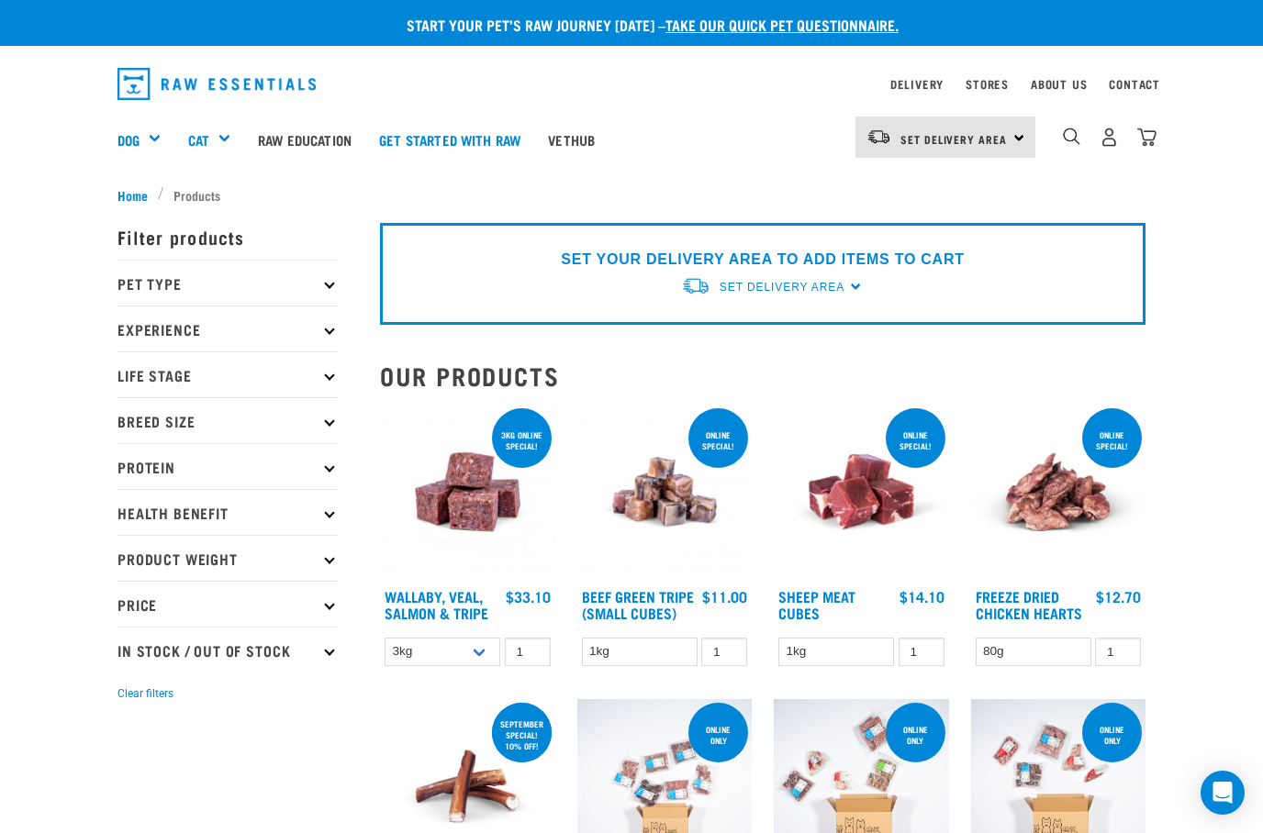 This screenshot has width=1263, height=833. What do you see at coordinates (631, 83) in the screenshot?
I see `nav: dropdown navigation` at bounding box center [631, 83].